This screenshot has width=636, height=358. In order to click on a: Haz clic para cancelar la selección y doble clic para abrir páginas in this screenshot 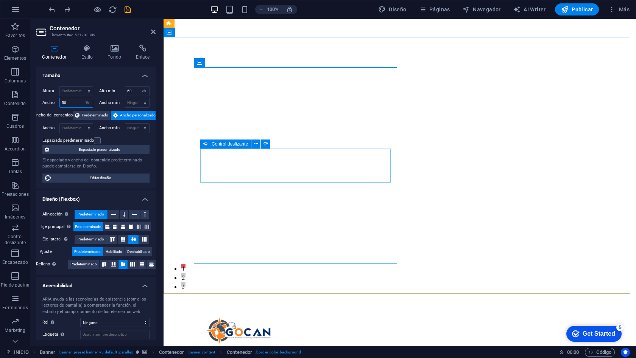, I will do `click(17, 353)`.